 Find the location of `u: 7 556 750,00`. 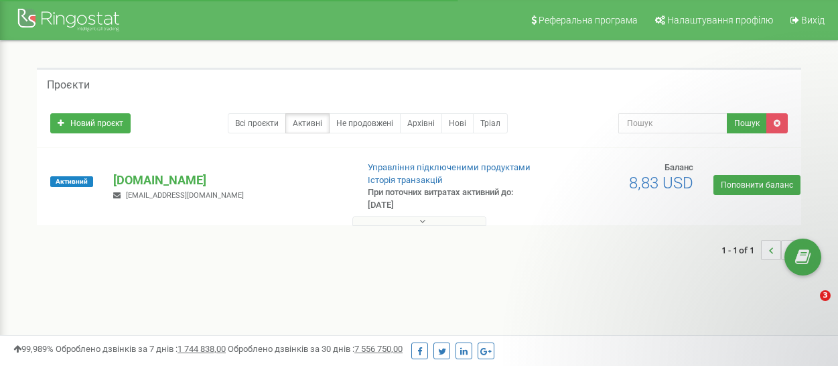

u: 7 556 750,00 is located at coordinates (378, 348).